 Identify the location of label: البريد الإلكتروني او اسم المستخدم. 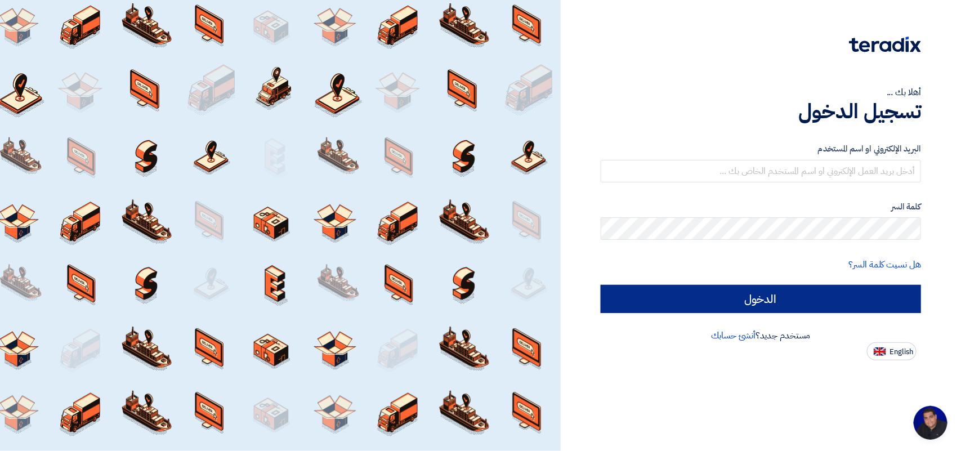
(761, 149).